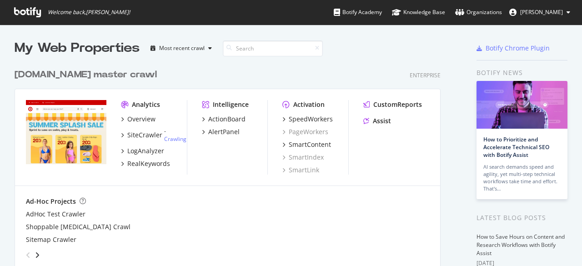 This screenshot has width=582, height=266. What do you see at coordinates (522, 105) in the screenshot?
I see `img: How to Prioritize and Accelerate Technical SEO with Botify Assist` at bounding box center [522, 105].